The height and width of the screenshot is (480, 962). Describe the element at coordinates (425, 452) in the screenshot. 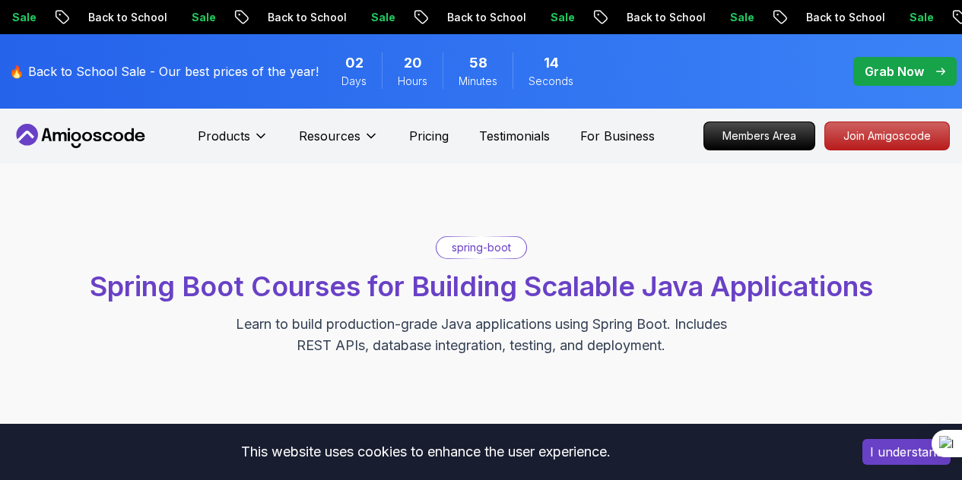

I see `div: This website uses cookies to enhance the user experience.` at that location.